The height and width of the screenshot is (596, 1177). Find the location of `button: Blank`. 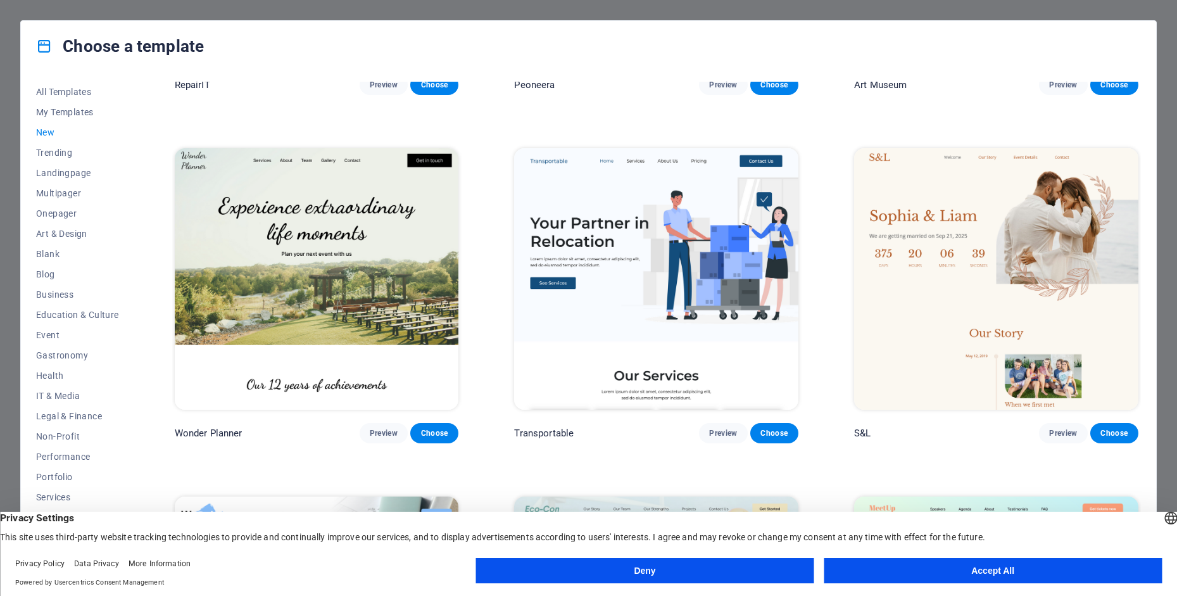

button: Blank is located at coordinates (77, 254).